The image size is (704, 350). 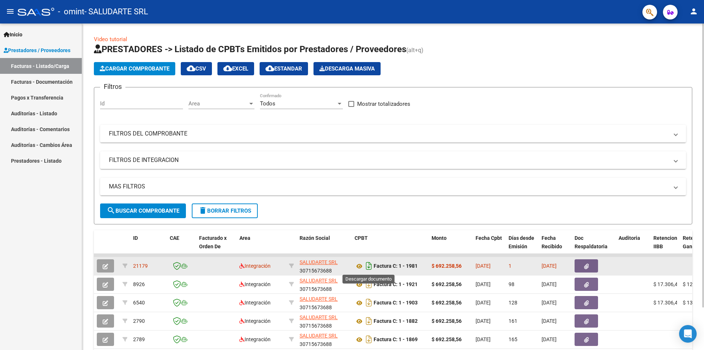 I want to click on datatable-header-cell: Monto, so click(x=451, y=246).